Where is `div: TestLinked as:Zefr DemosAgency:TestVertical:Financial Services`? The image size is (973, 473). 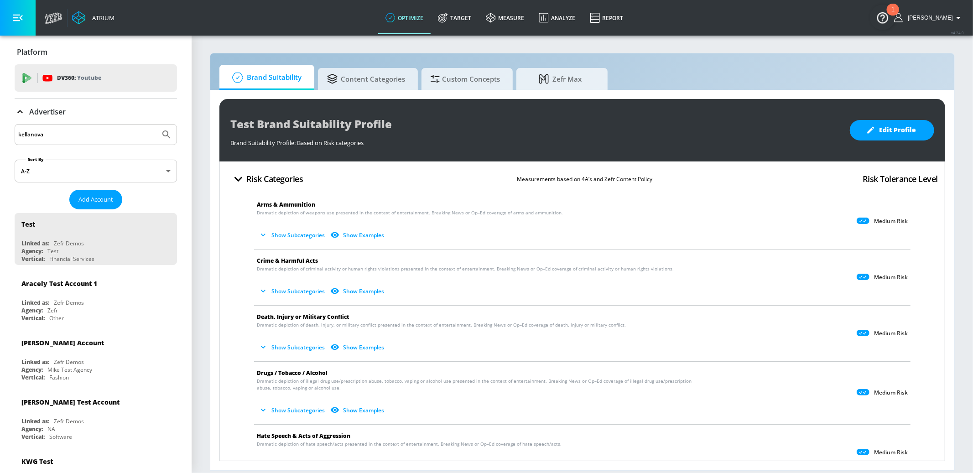 div: TestLinked as:Zefr DemosAgency:TestVertical:Financial Services is located at coordinates (96, 239).